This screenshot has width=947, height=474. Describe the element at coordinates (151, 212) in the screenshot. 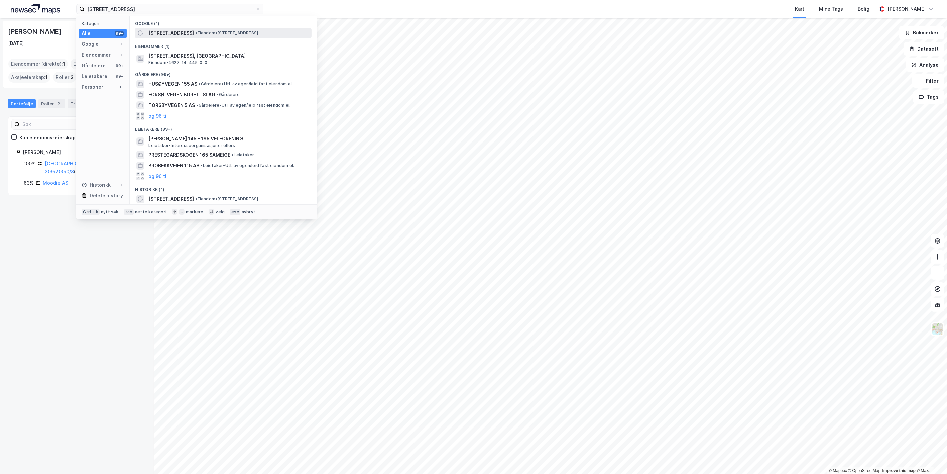

I see `div: neste kategori` at that location.